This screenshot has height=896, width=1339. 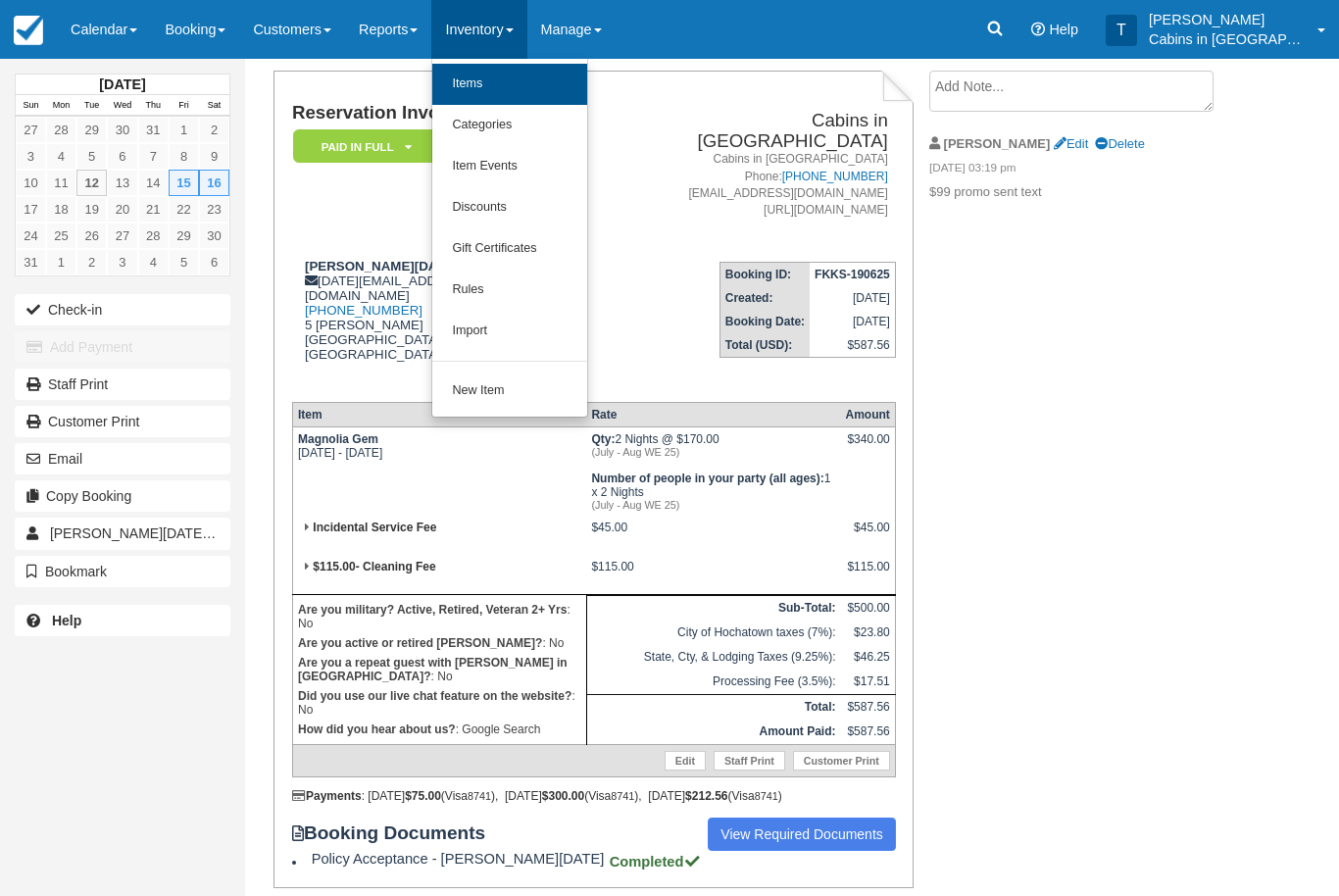 I want to click on a: Gift Certificates, so click(x=510, y=249).